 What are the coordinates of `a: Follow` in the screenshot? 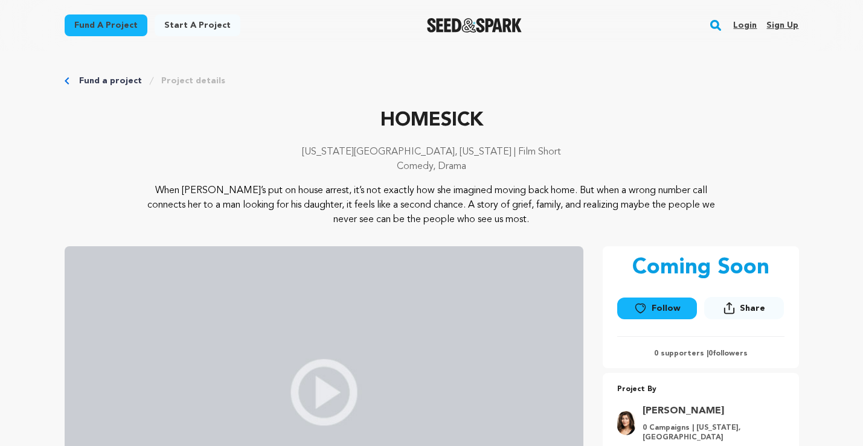 It's located at (657, 308).